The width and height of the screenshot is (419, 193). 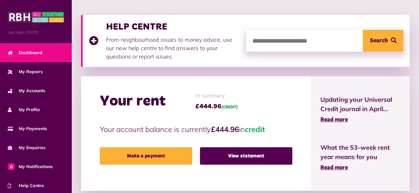 What do you see at coordinates (173, 48) in the screenshot?
I see `p: From neighbourhood issues to money advice, use our new help centre to find answers to your questi...` at bounding box center [173, 48].